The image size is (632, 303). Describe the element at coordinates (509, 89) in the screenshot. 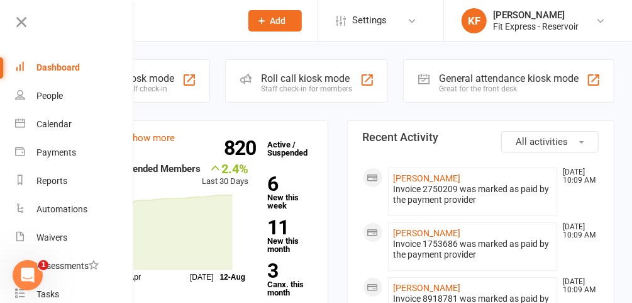

I see `div: Great for the front desk` at that location.